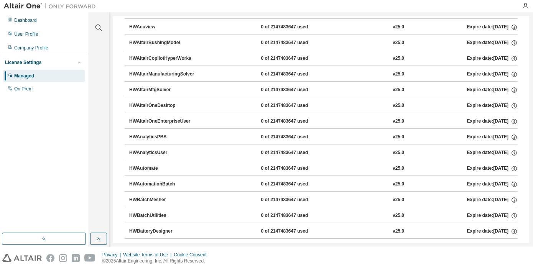  Describe the element at coordinates (164, 137) in the screenshot. I see `div: HWAnalyticsPBS` at that location.